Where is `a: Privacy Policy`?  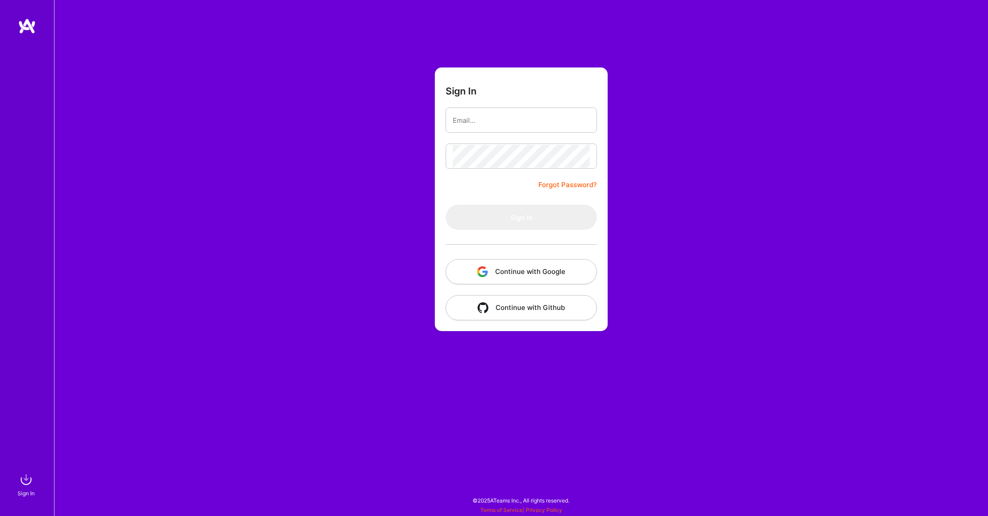 a: Privacy Policy is located at coordinates (544, 510).